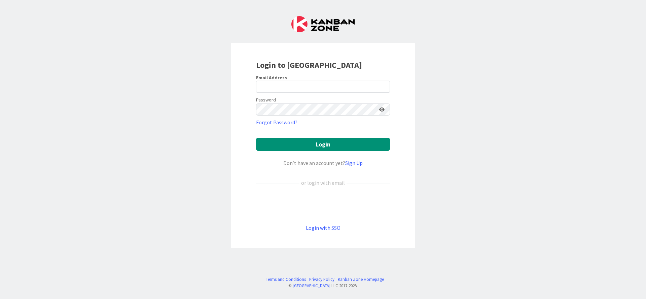 The image size is (646, 299). I want to click on a: Privacy Policy, so click(322, 280).